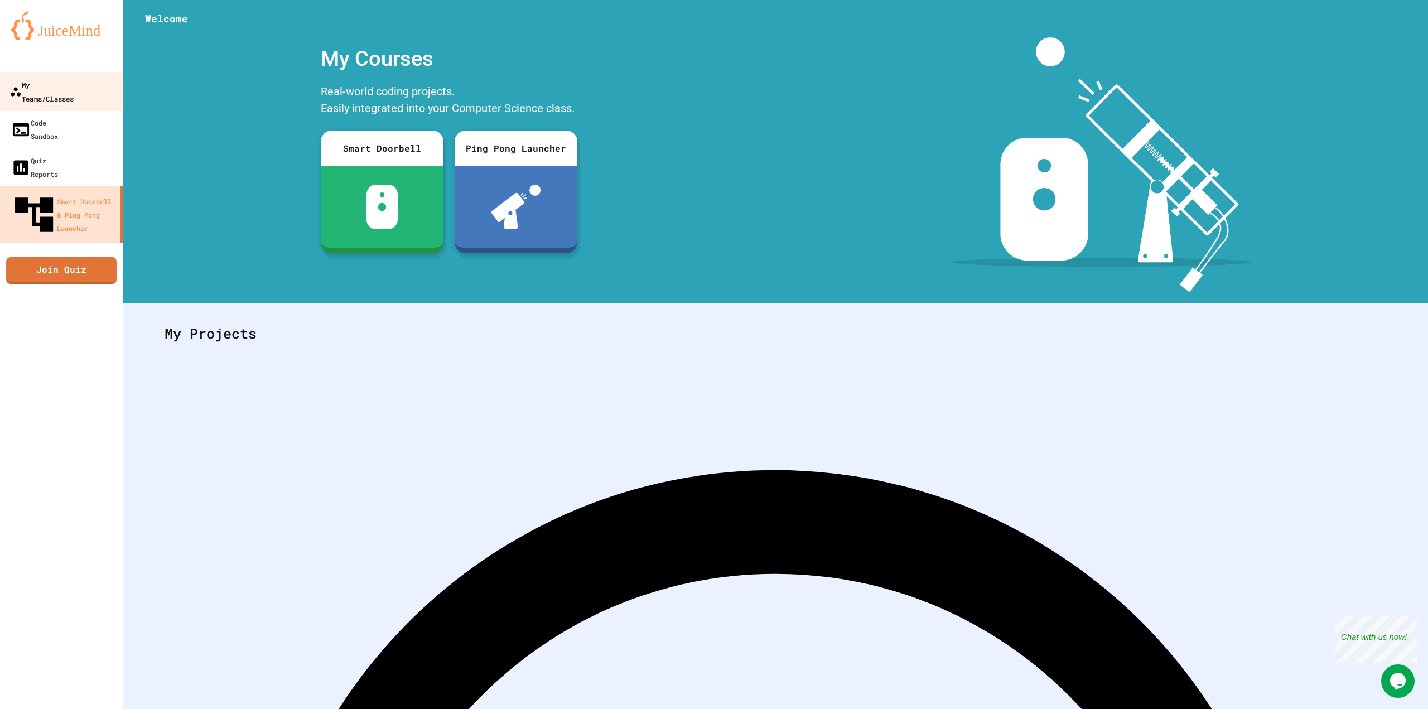 Image resolution: width=1428 pixels, height=709 pixels. Describe the element at coordinates (449, 59) in the screenshot. I see `div: My Courses` at that location.